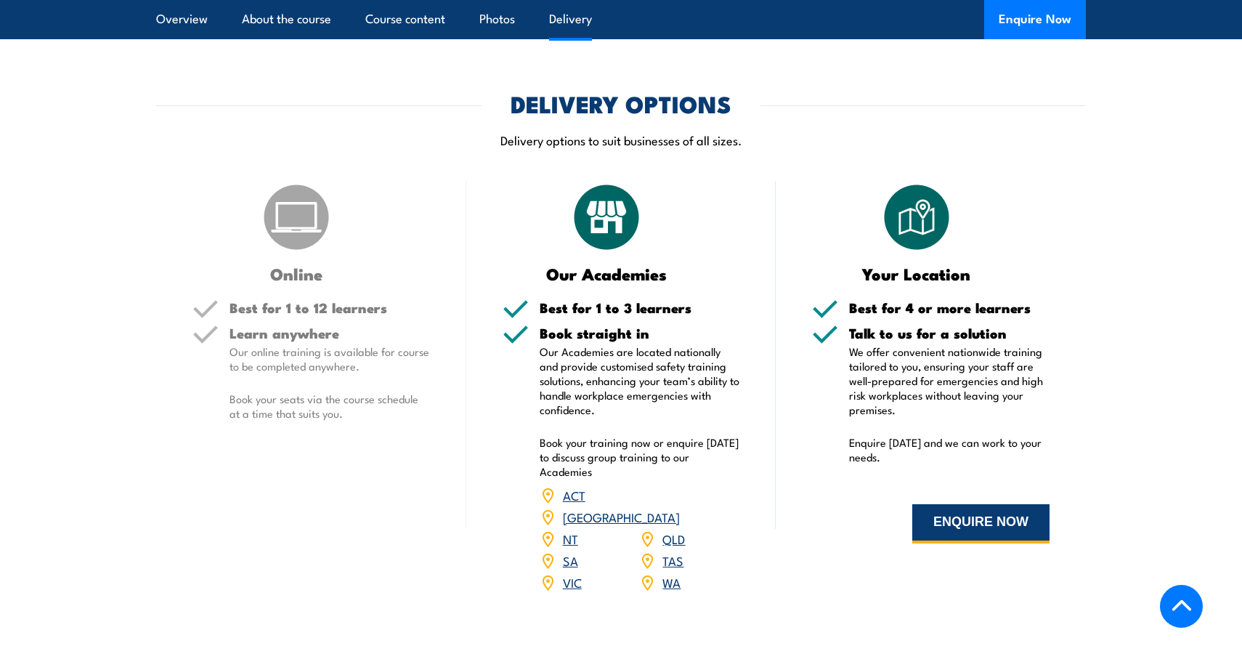 Image resolution: width=1242 pixels, height=667 pixels. Describe the element at coordinates (606, 273) in the screenshot. I see `h3: Our Academies` at that location.